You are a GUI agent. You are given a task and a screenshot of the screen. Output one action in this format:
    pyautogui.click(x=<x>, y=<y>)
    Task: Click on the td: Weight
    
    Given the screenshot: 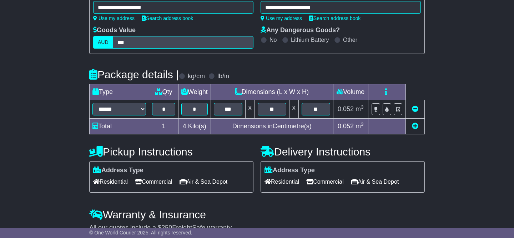 What is the action you would take?
    pyautogui.click(x=195, y=92)
    